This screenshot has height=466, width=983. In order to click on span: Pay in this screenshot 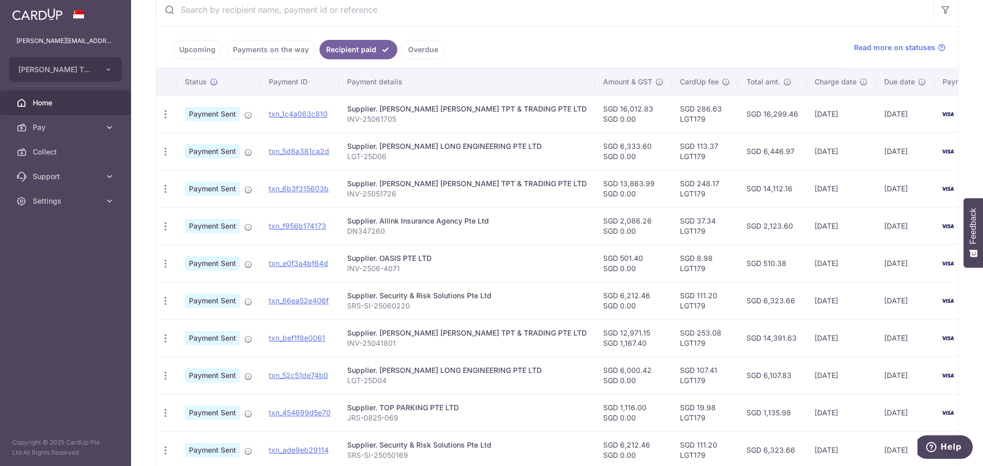, I will do `click(67, 127)`.